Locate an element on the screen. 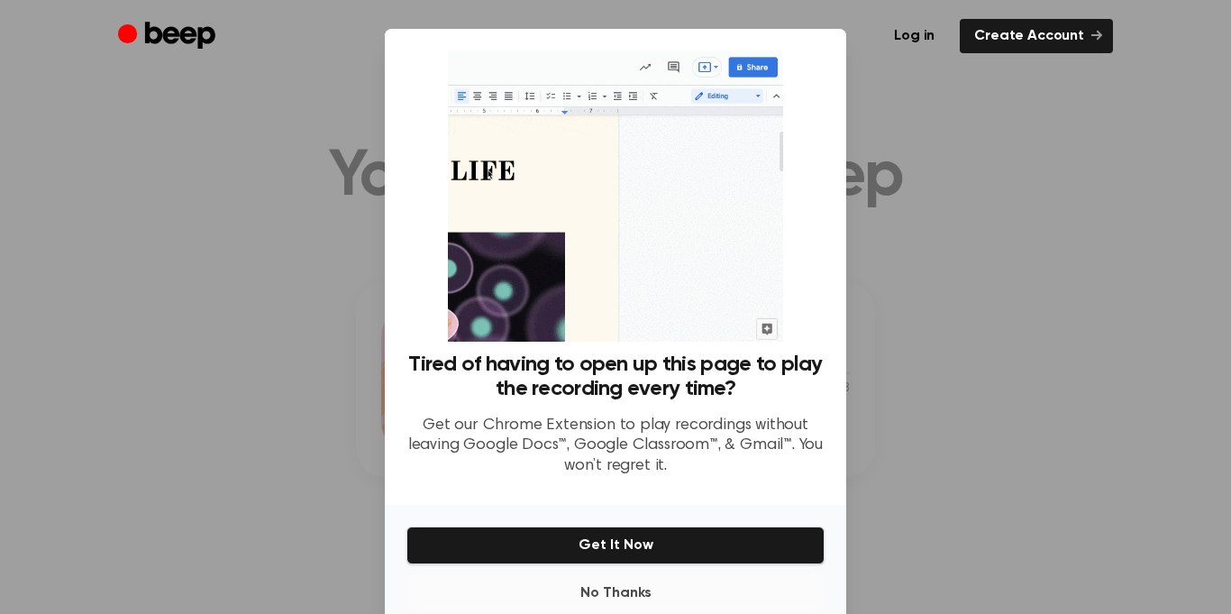 This screenshot has width=1231, height=614. a: Log in is located at coordinates (914, 36).